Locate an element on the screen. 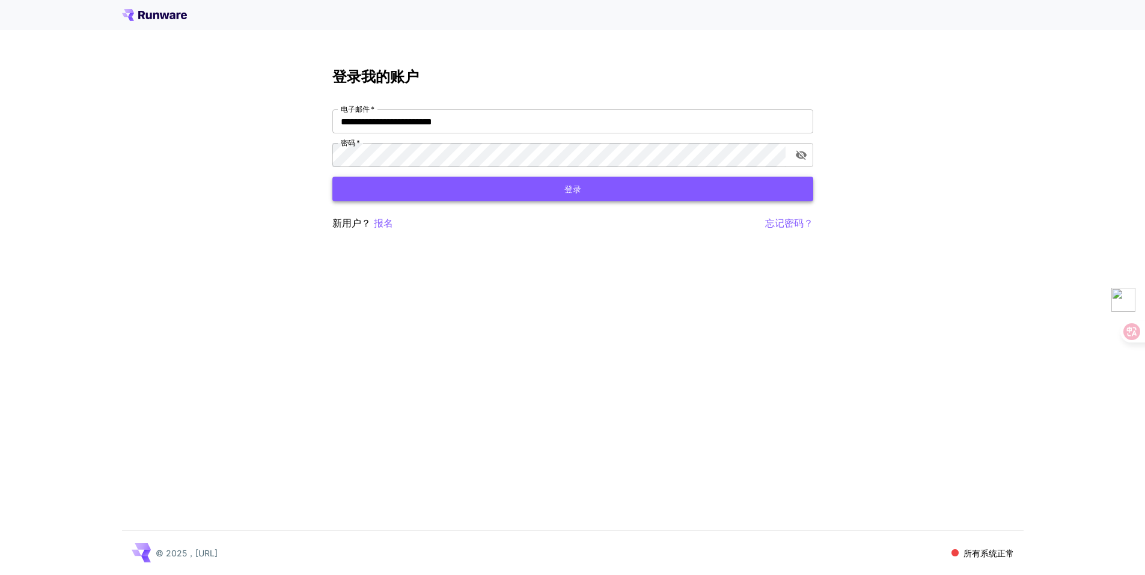 The height and width of the screenshot is (575, 1145). font: 电子邮件 is located at coordinates (355, 109).